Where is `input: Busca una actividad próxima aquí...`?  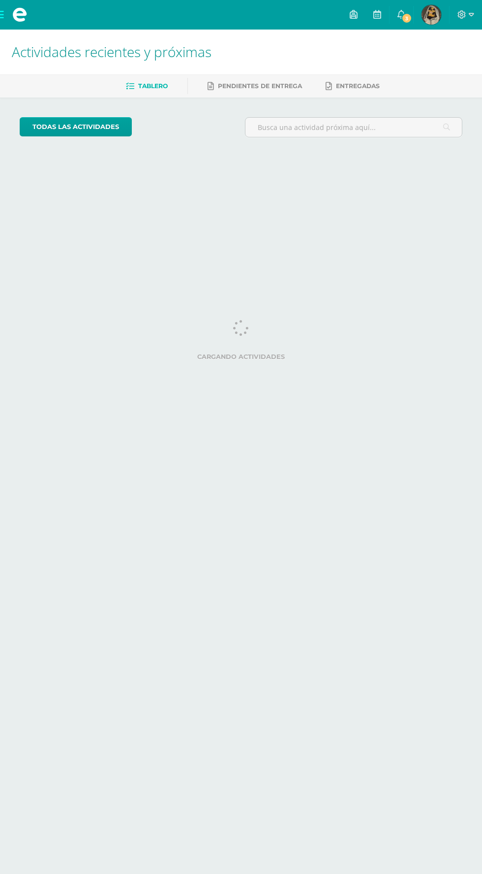 input: Busca una actividad próxima aquí... is located at coordinates (354, 127).